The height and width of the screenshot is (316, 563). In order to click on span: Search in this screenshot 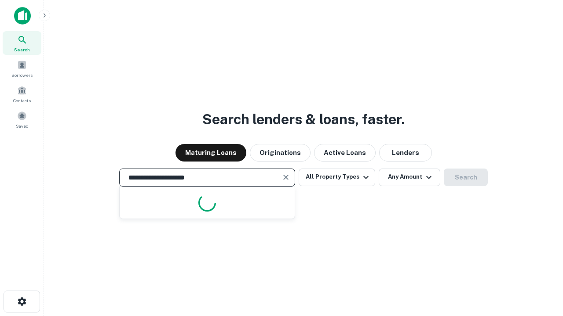, I will do `click(22, 50)`.